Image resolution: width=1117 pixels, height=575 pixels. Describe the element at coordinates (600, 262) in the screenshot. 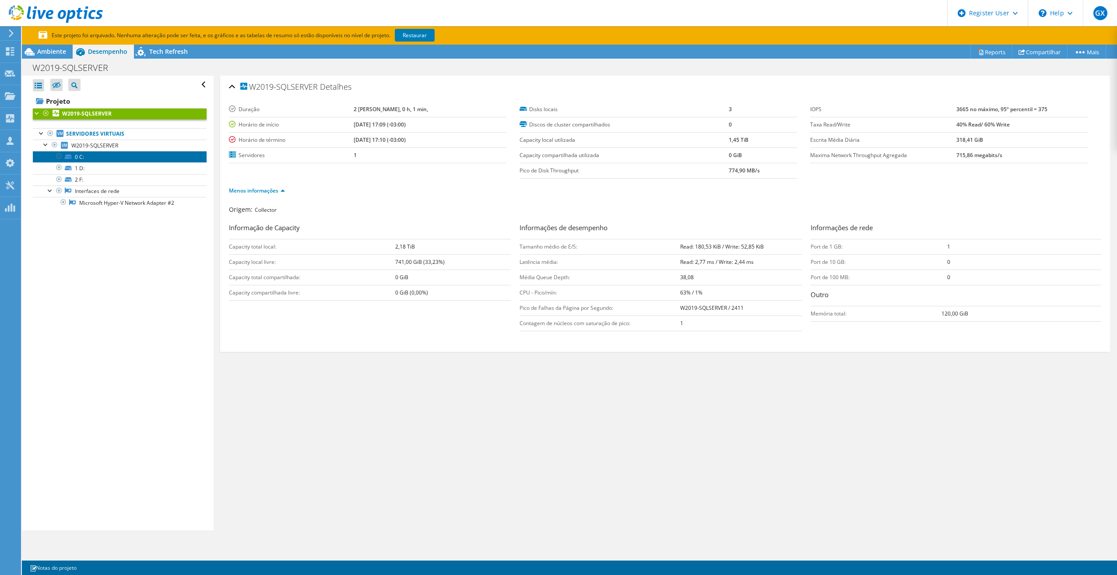

I see `td: Latência média:` at that location.